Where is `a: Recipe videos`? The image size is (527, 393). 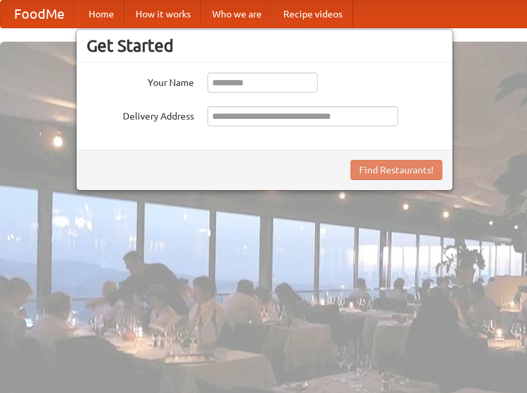 a: Recipe videos is located at coordinates (313, 14).